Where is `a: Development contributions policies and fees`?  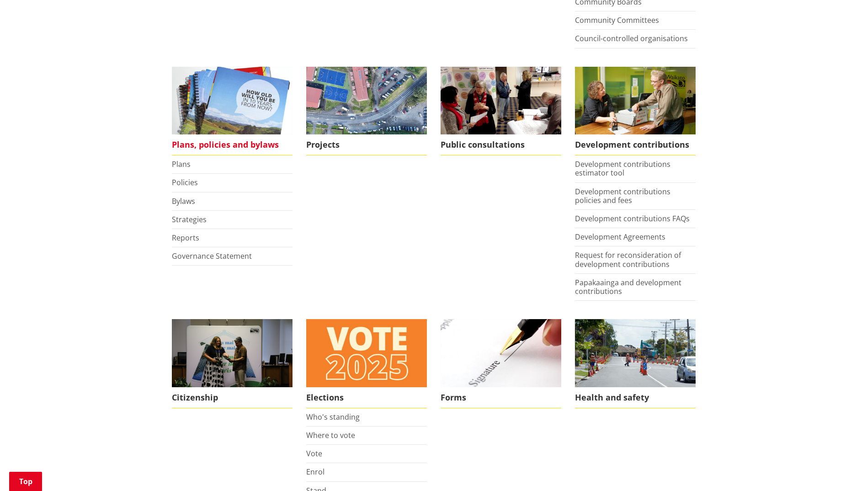
a: Development contributions policies and fees is located at coordinates (623, 196).